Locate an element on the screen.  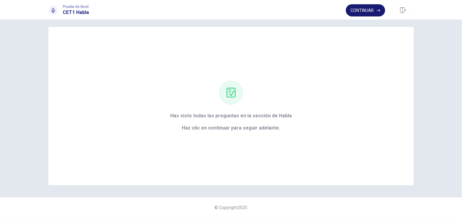
span: Haz clic en continuar para seguir adelante. is located at coordinates (231, 128).